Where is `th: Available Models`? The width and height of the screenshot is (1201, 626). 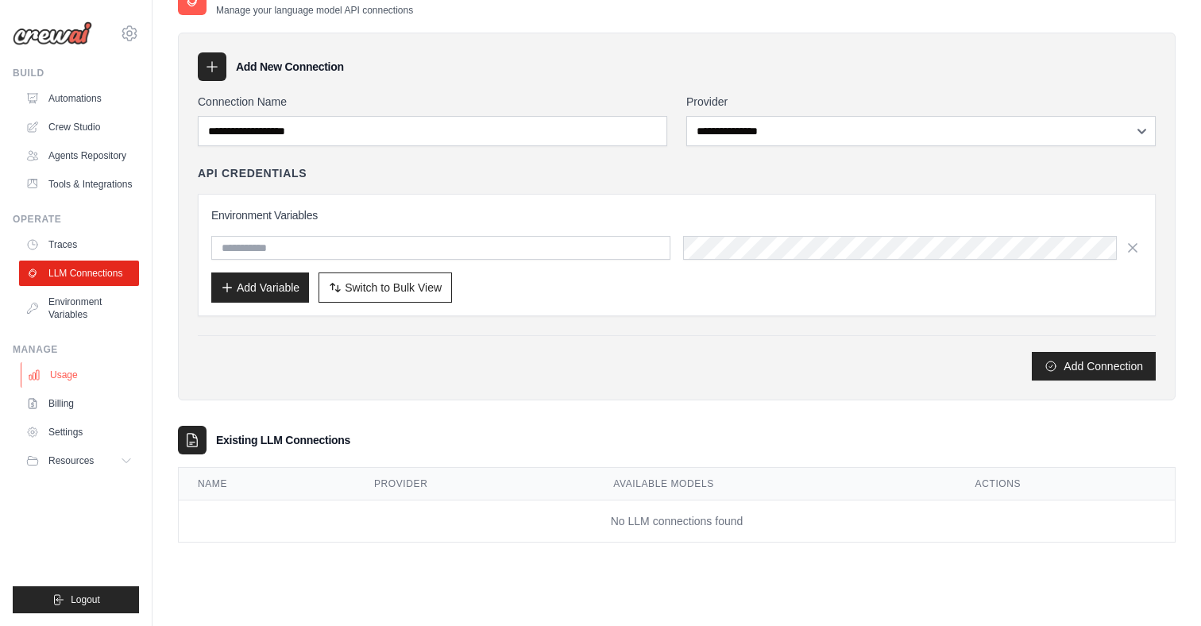 th: Available Models is located at coordinates (774, 484).